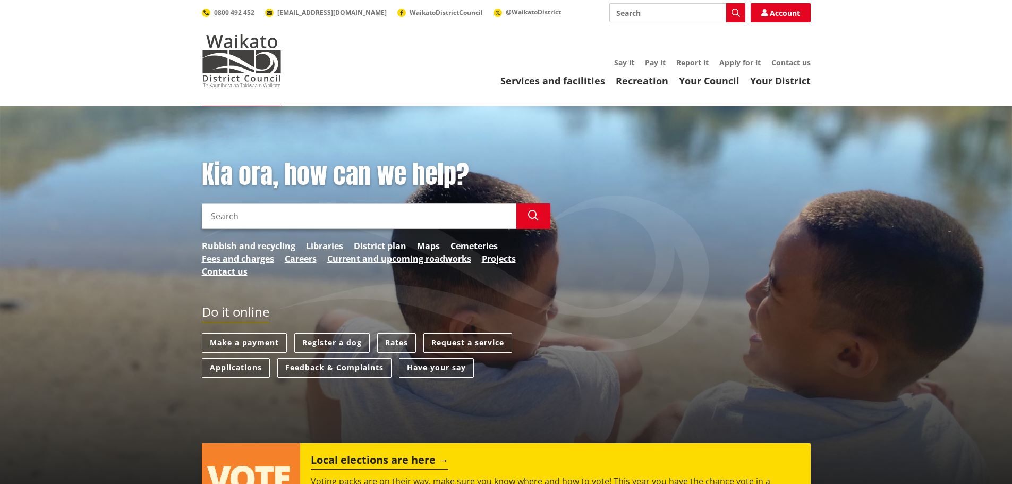 The height and width of the screenshot is (484, 1012). What do you see at coordinates (249, 246) in the screenshot?
I see `a: Rubbish and recycling` at bounding box center [249, 246].